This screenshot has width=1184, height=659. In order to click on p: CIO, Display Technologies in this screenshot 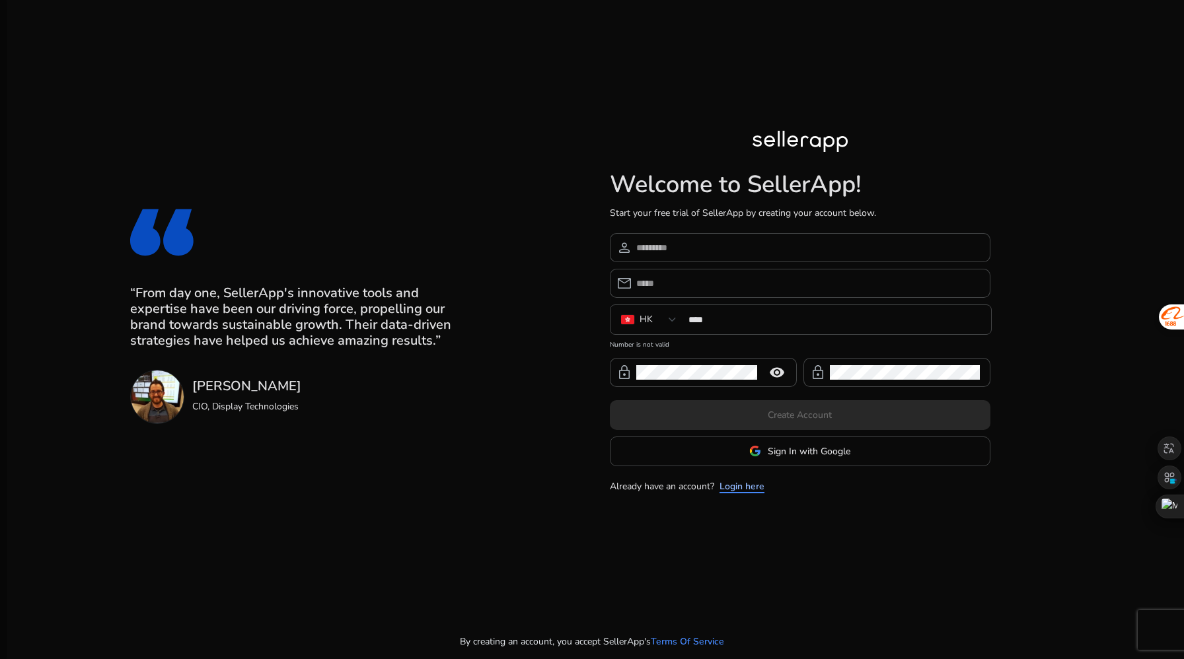, I will do `click(246, 406)`.